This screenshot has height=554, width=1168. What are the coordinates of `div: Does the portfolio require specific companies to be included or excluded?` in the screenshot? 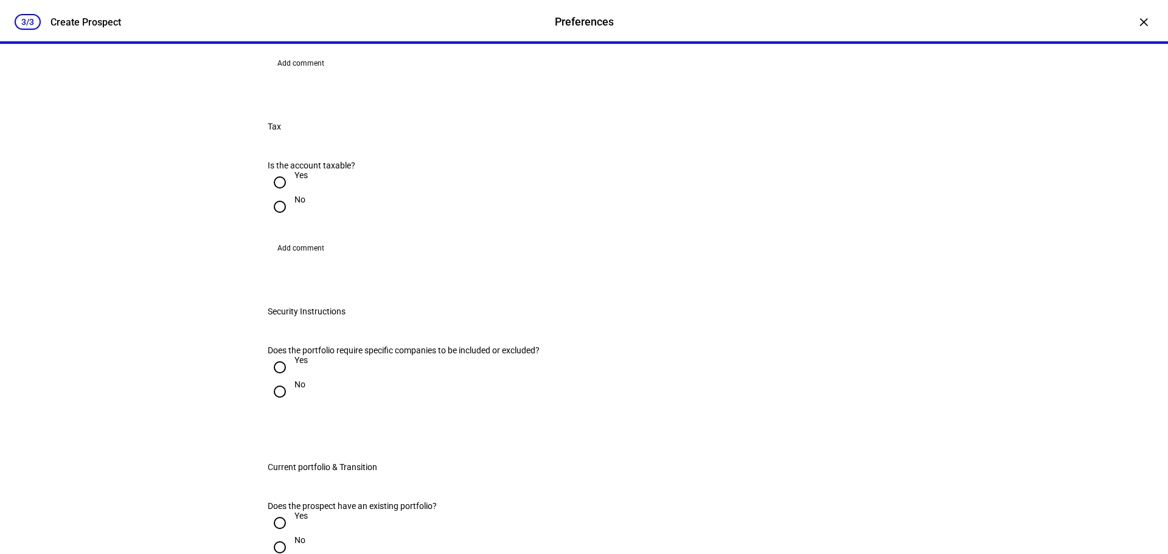 It's located at (489, 351).